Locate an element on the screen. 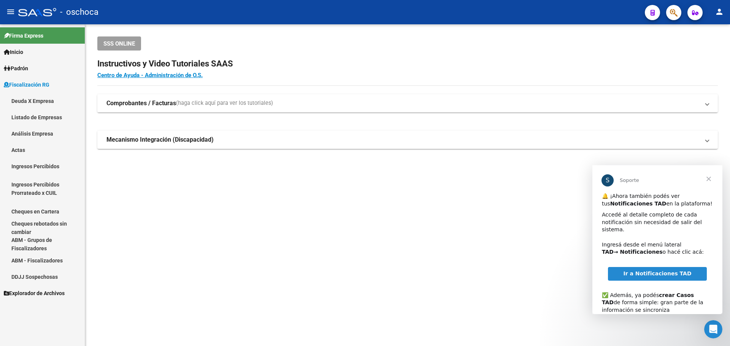  div: Accedé al detalle completo de cada notificación sin necesidad de salir del sistema. ​ Ingresá des... is located at coordinates (65, 72).